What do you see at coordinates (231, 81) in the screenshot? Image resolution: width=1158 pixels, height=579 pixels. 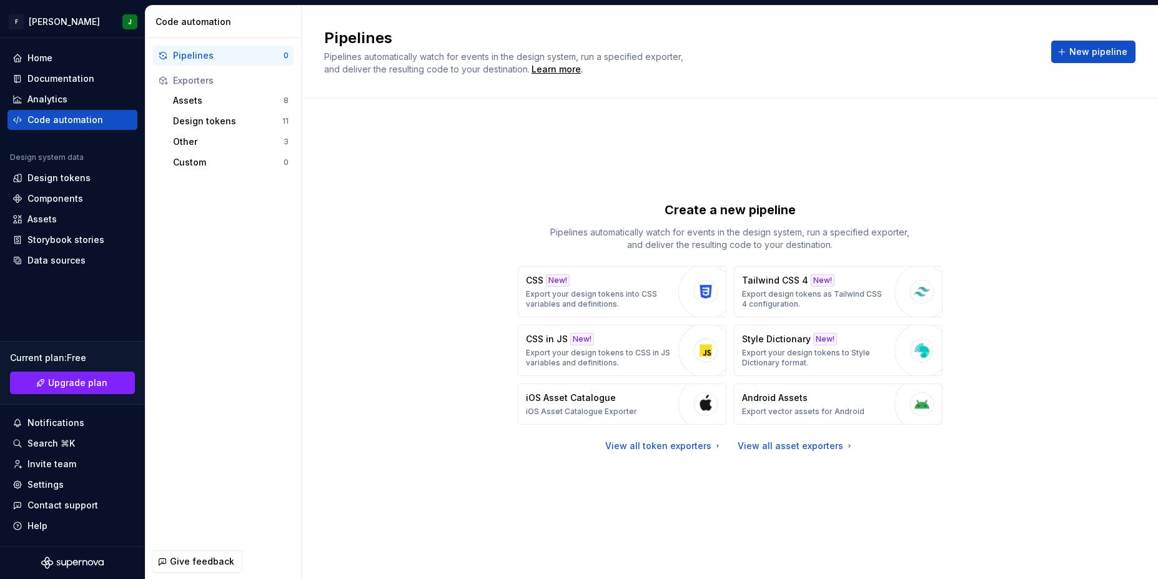 I see `div: Exporters` at bounding box center [231, 81].